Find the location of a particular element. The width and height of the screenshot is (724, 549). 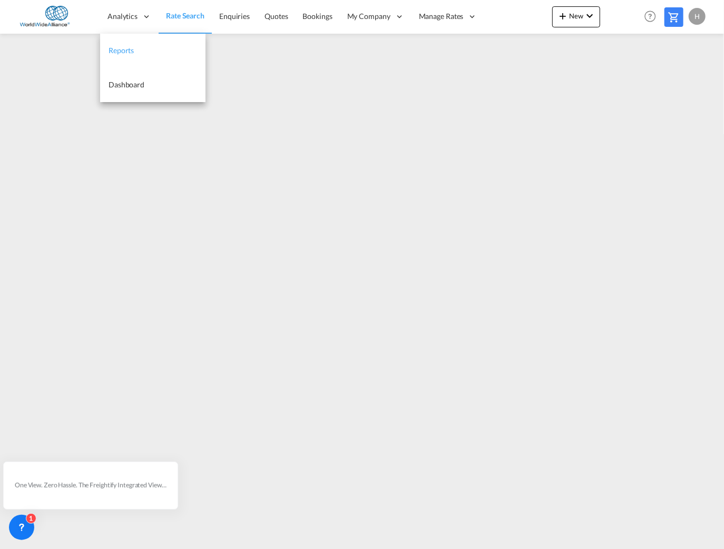

div: H is located at coordinates (697, 16).